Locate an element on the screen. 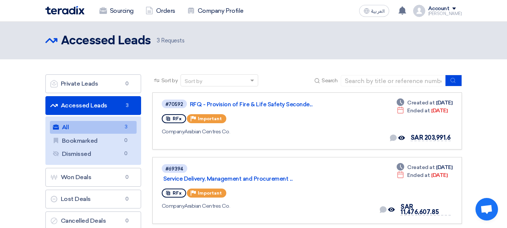 The height and width of the screenshot is (228, 507). a: Orders is located at coordinates (160, 11).